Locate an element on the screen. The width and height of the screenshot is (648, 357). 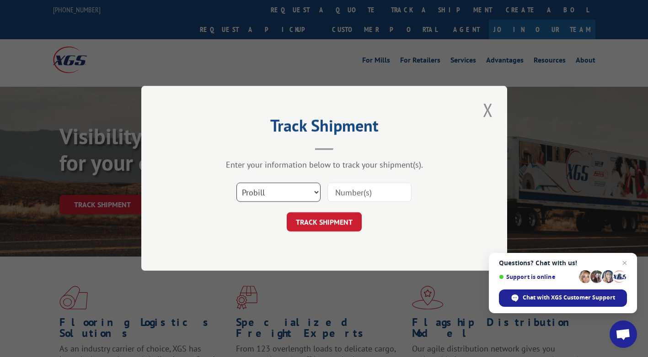
div: Enter your information below to track your shipment(s). is located at coordinates (324, 165).